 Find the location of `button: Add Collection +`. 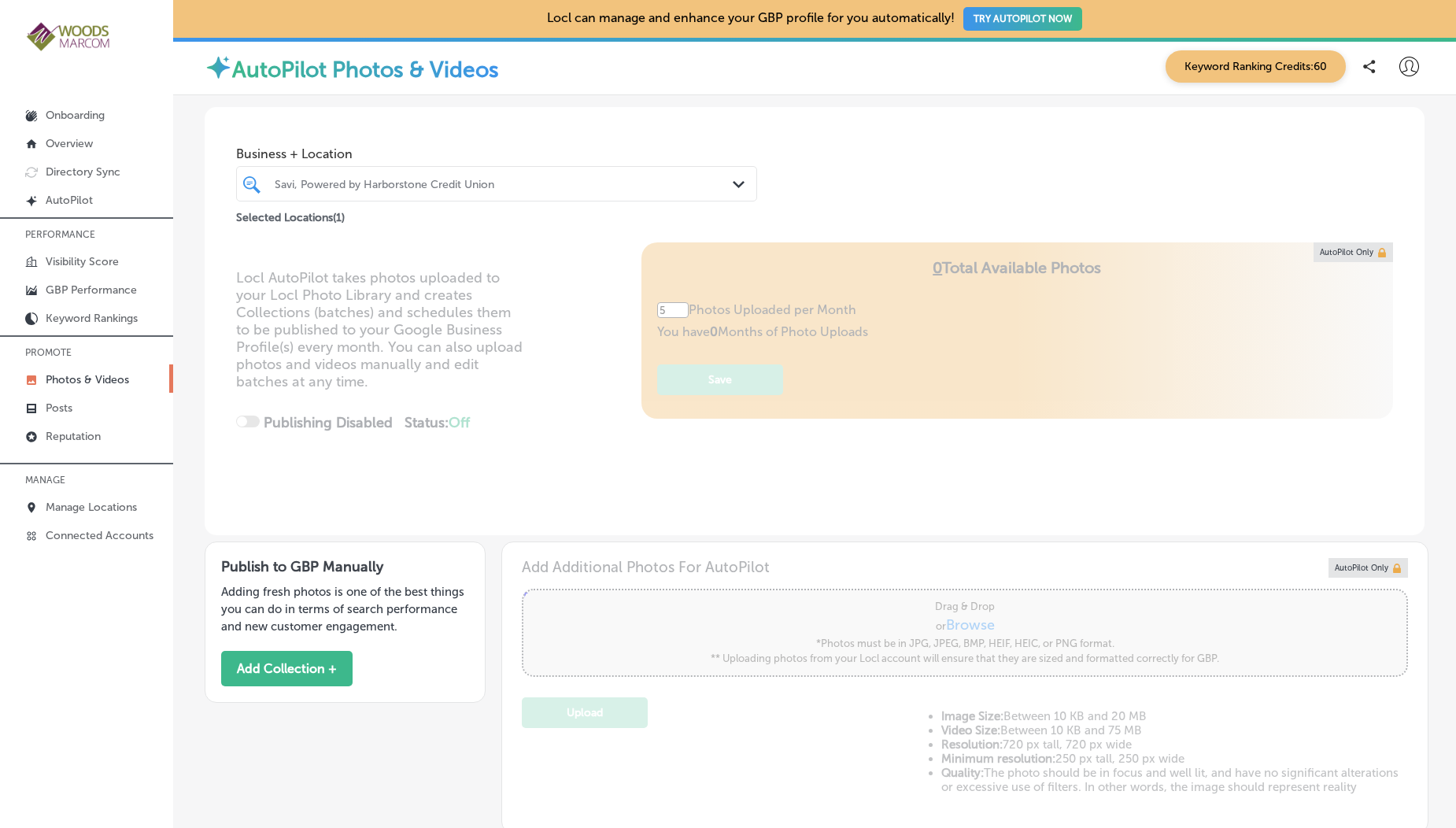

button: Add Collection + is located at coordinates (287, 668).